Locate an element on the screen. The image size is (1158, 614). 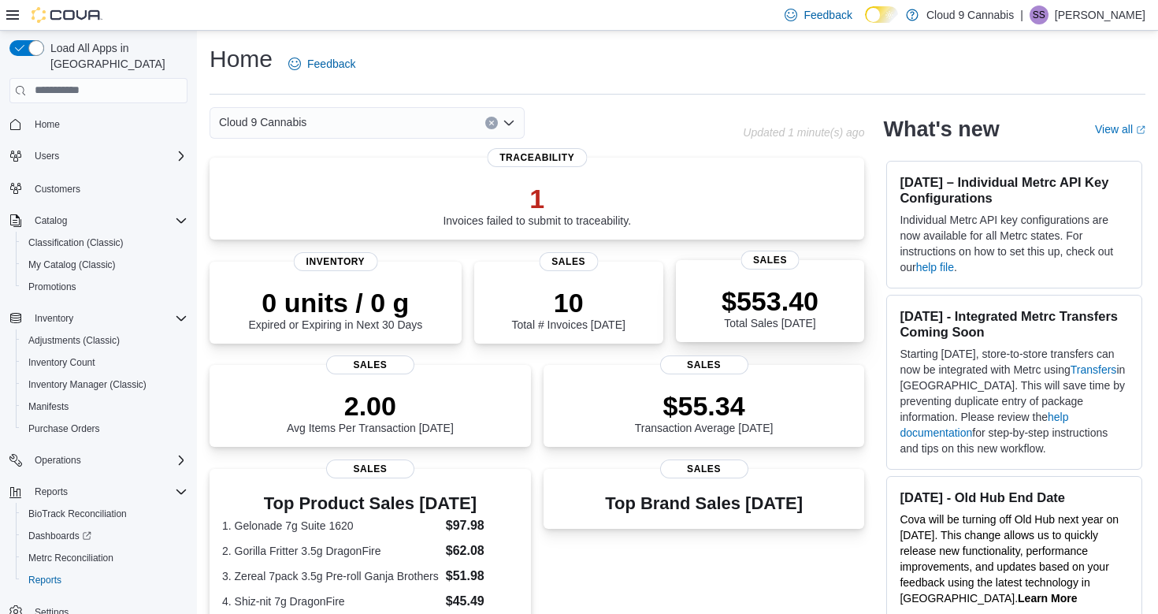
a: Feedback is located at coordinates (321, 64).